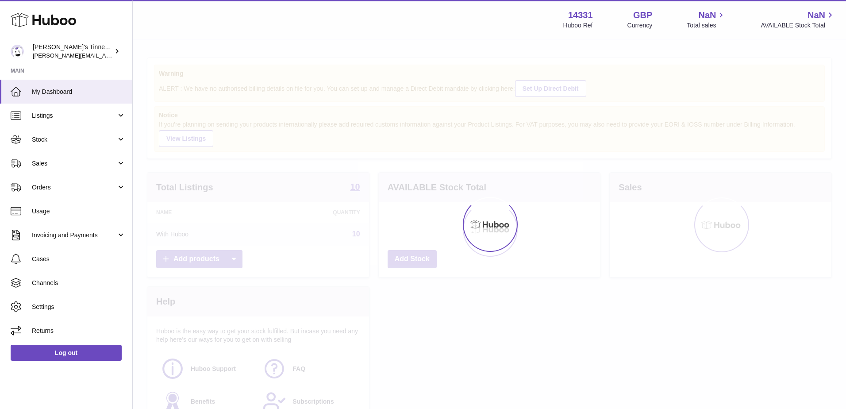 Image resolution: width=846 pixels, height=409 pixels. Describe the element at coordinates (79, 92) in the screenshot. I see `span: My Dashboard` at that location.